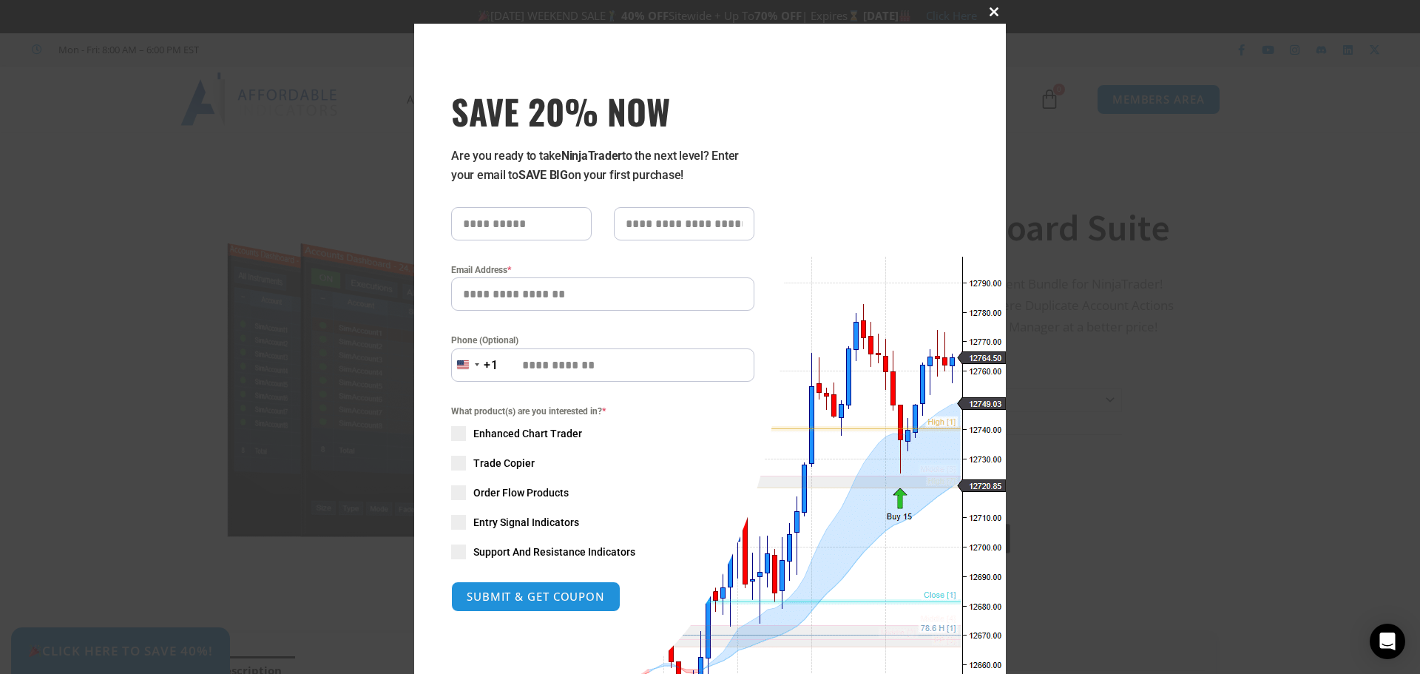 This screenshot has width=1420, height=674. Describe the element at coordinates (475, 365) in the screenshot. I see `button: Selected country` at that location.